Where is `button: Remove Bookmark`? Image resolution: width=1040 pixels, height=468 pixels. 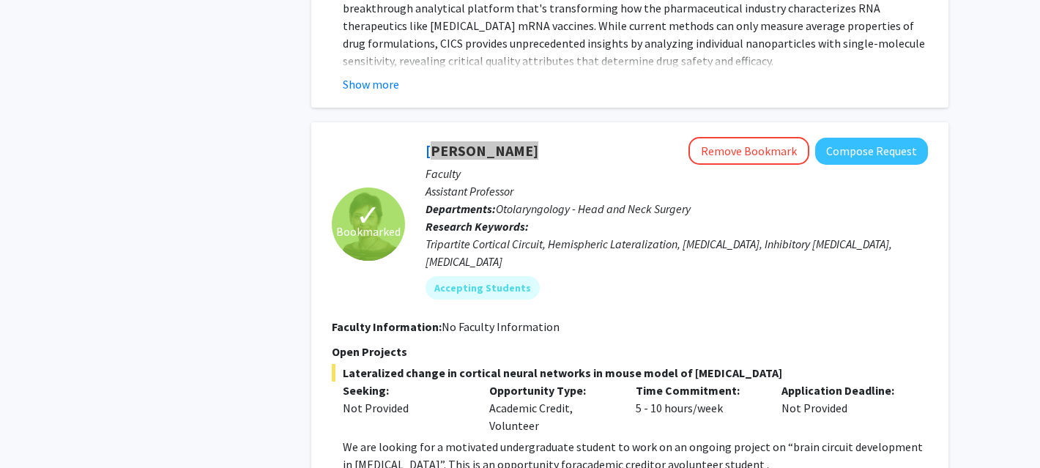 button: Remove Bookmark is located at coordinates (748, 151).